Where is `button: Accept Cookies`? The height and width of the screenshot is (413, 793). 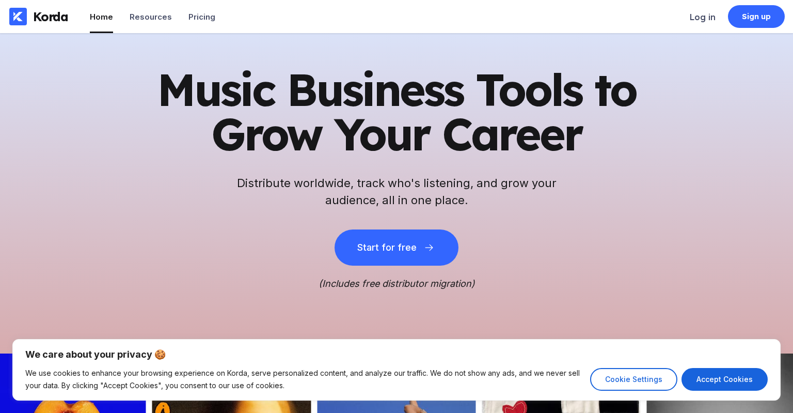 button: Accept Cookies is located at coordinates (725, 379).